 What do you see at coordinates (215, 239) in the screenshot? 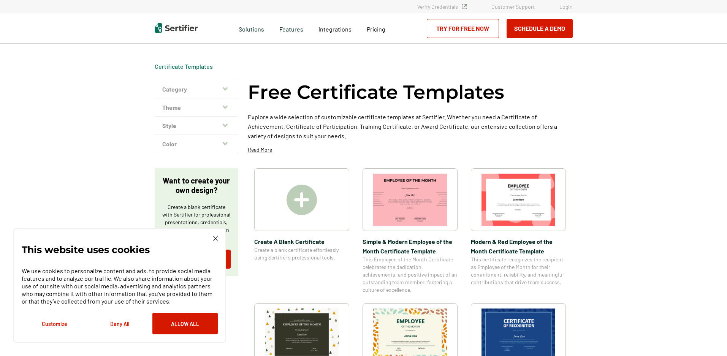
I see `img: Cookie Popup Close` at bounding box center [215, 239].